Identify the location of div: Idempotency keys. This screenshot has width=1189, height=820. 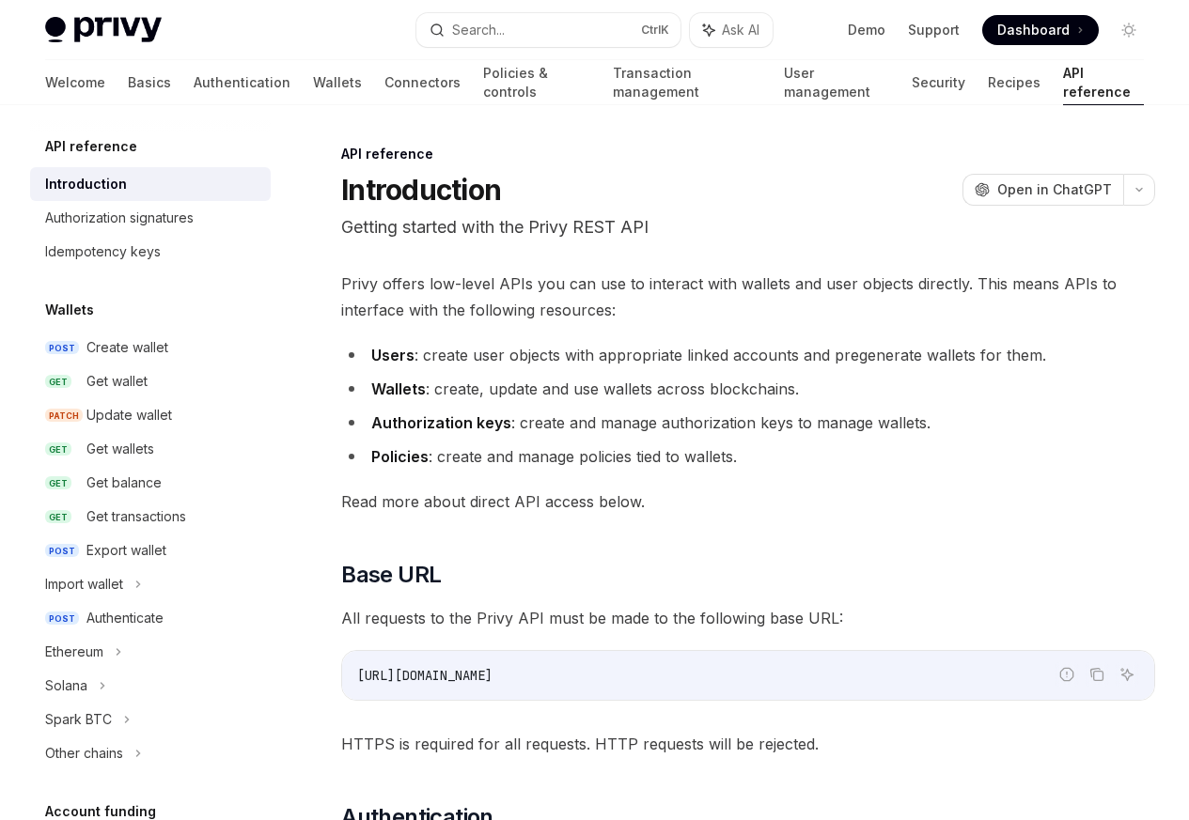
(102, 252).